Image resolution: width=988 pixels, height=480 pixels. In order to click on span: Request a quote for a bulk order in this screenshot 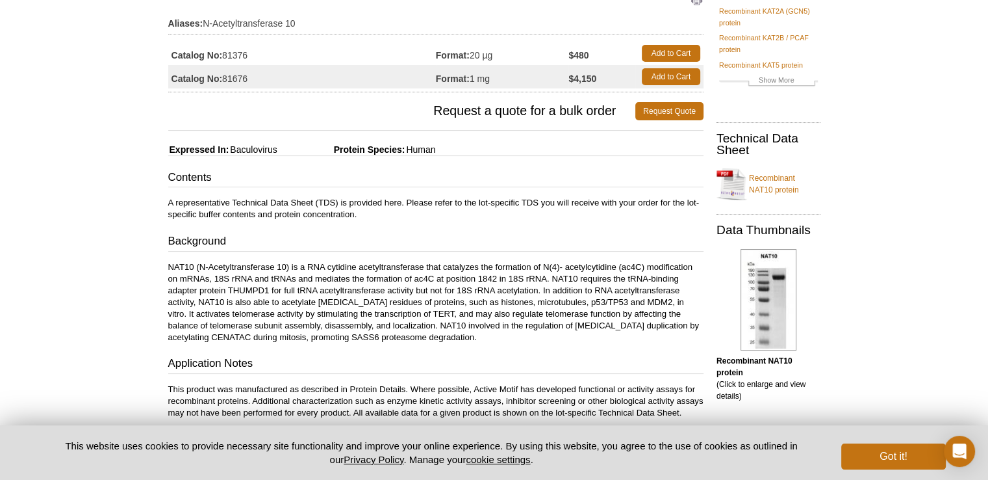, I will do `click(402, 111)`.